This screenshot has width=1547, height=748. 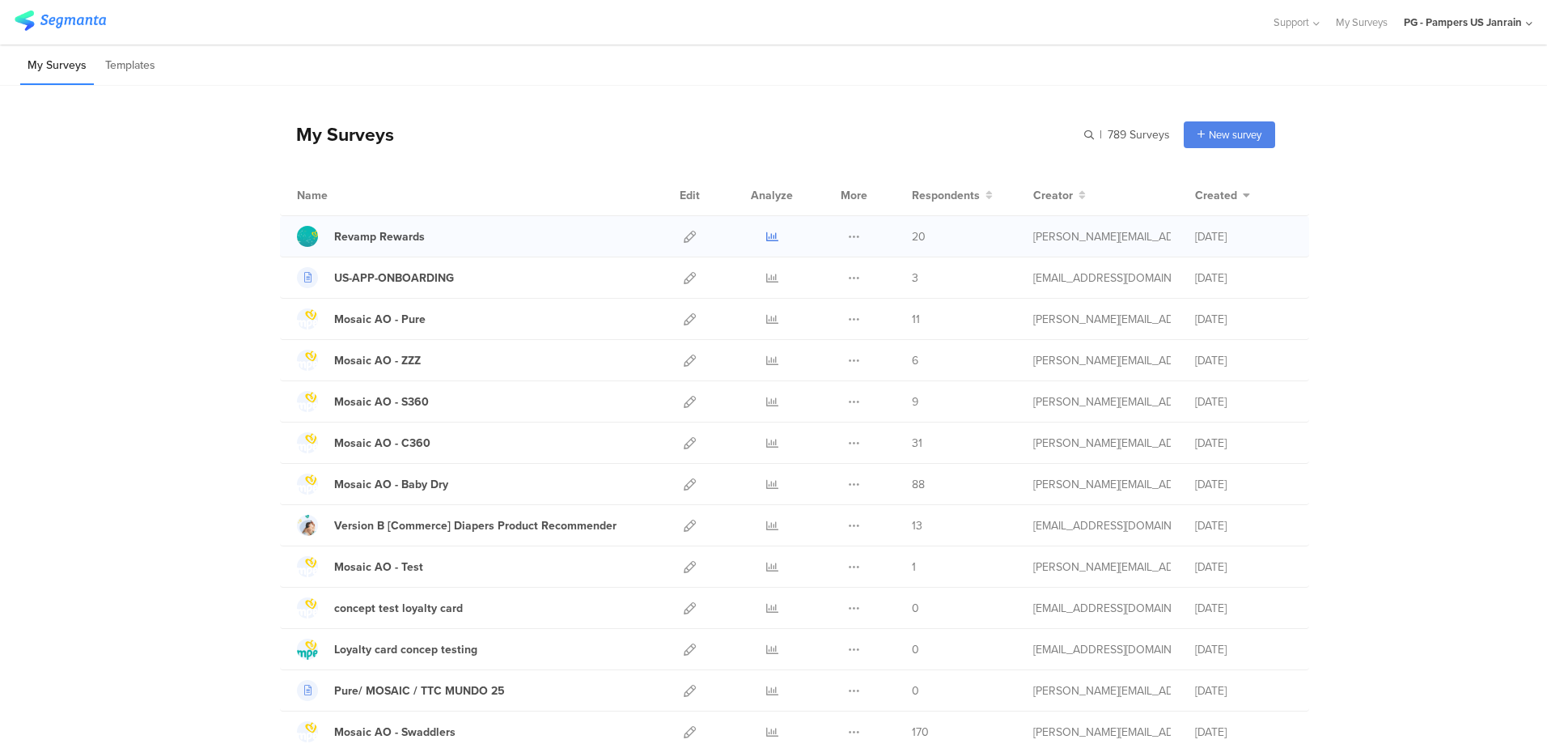 I want to click on div: Mosaic AO - ZZZ, so click(x=377, y=360).